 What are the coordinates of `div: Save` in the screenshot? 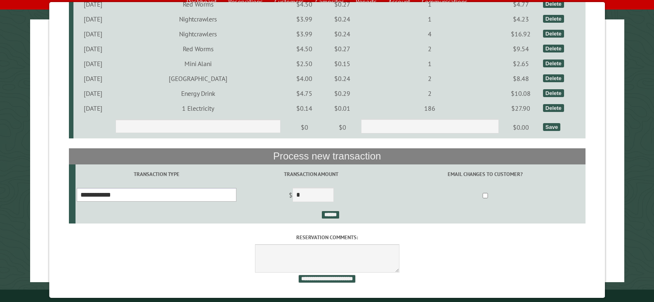 It's located at (552, 127).